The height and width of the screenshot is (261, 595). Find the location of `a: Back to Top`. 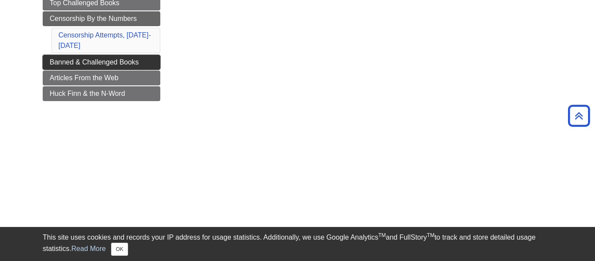

a: Back to Top is located at coordinates (579, 115).